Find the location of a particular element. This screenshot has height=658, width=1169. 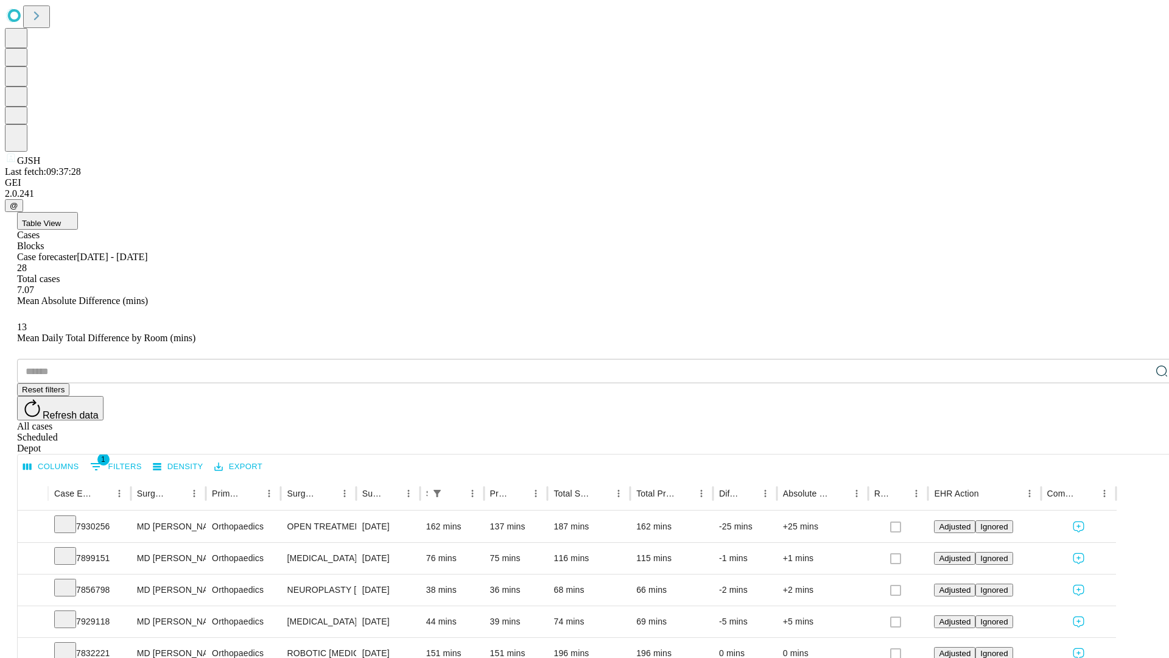

div: Surgeon Name is located at coordinates (152, 493).